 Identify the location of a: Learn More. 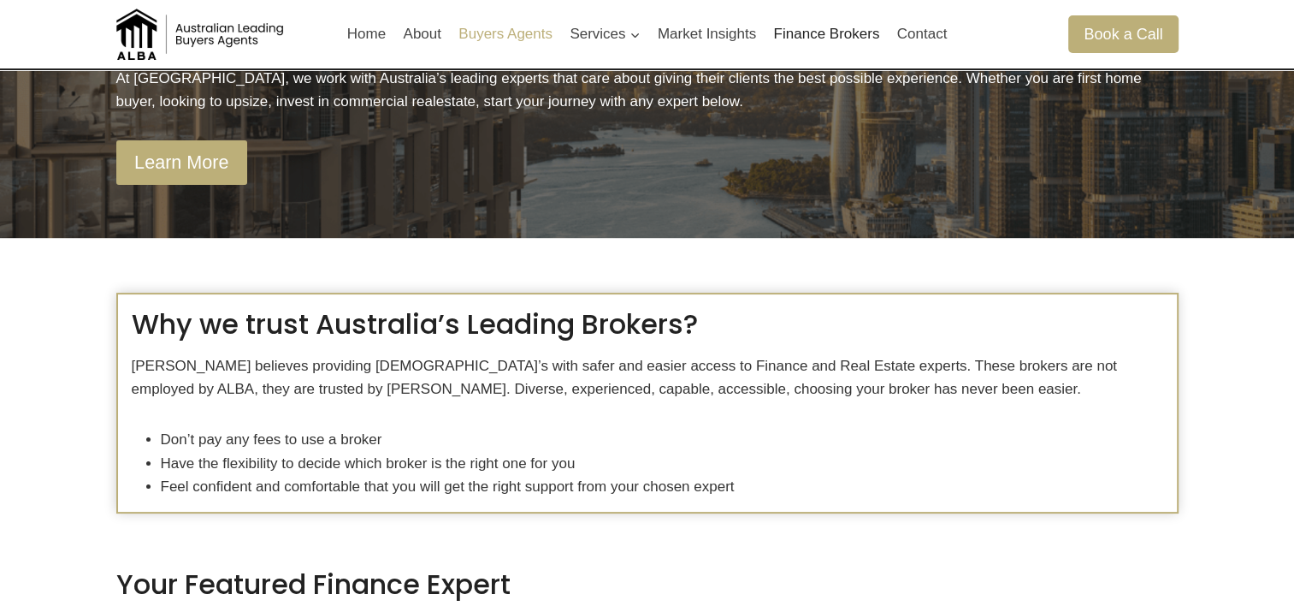
(182, 163).